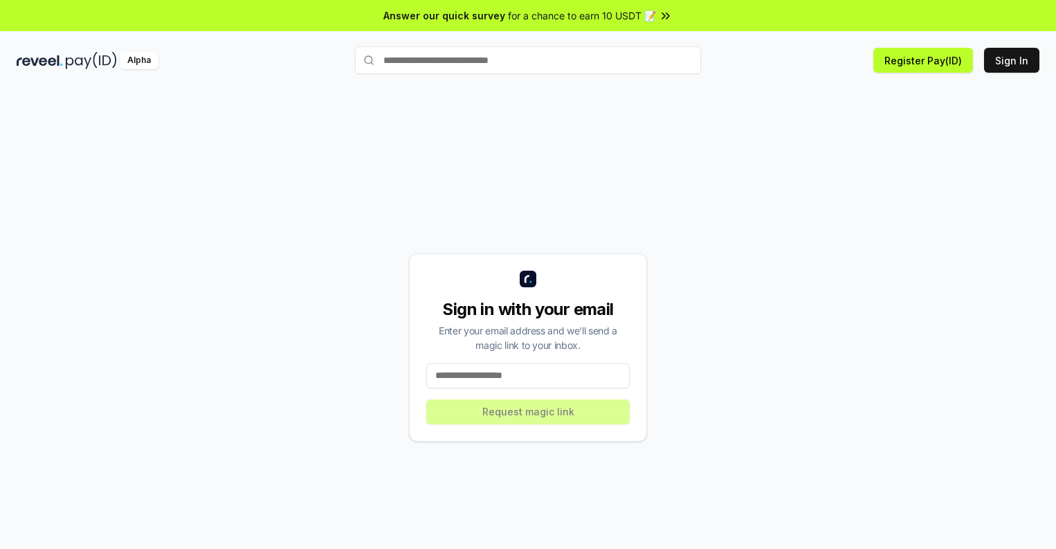 This screenshot has height=549, width=1056. Describe the element at coordinates (444, 15) in the screenshot. I see `span: Answer our quick survey` at that location.